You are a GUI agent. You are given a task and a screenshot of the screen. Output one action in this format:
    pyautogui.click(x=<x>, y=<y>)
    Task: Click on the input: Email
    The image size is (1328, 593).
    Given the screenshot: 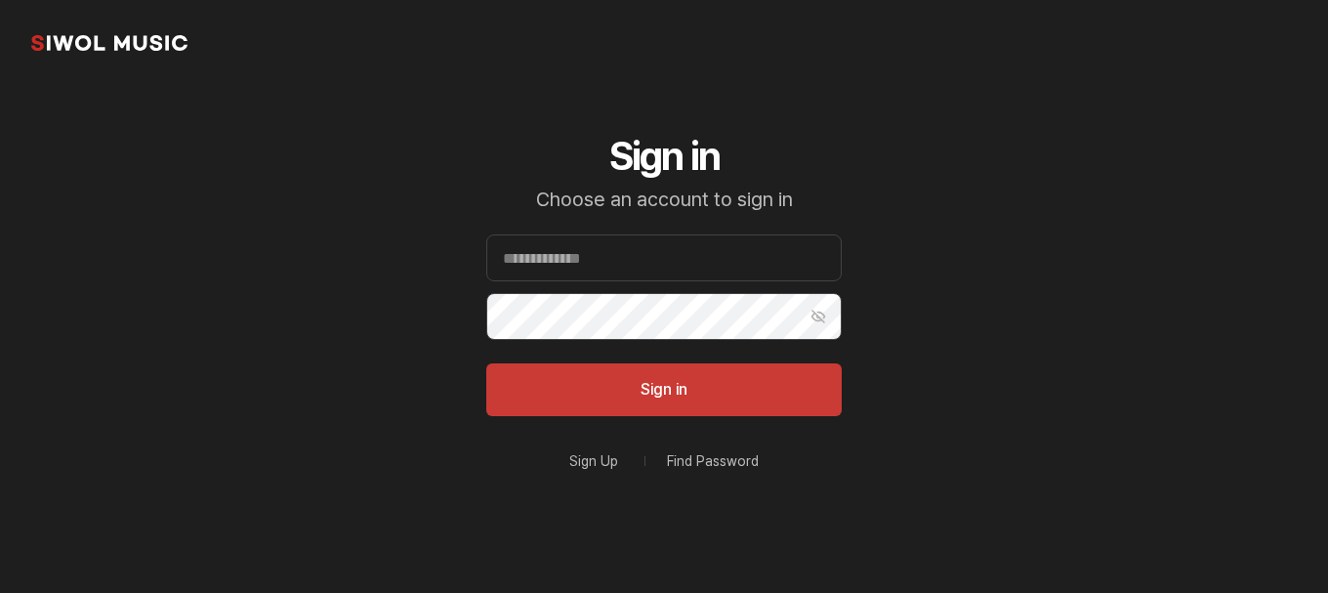 What is the action you would take?
    pyautogui.click(x=664, y=258)
    